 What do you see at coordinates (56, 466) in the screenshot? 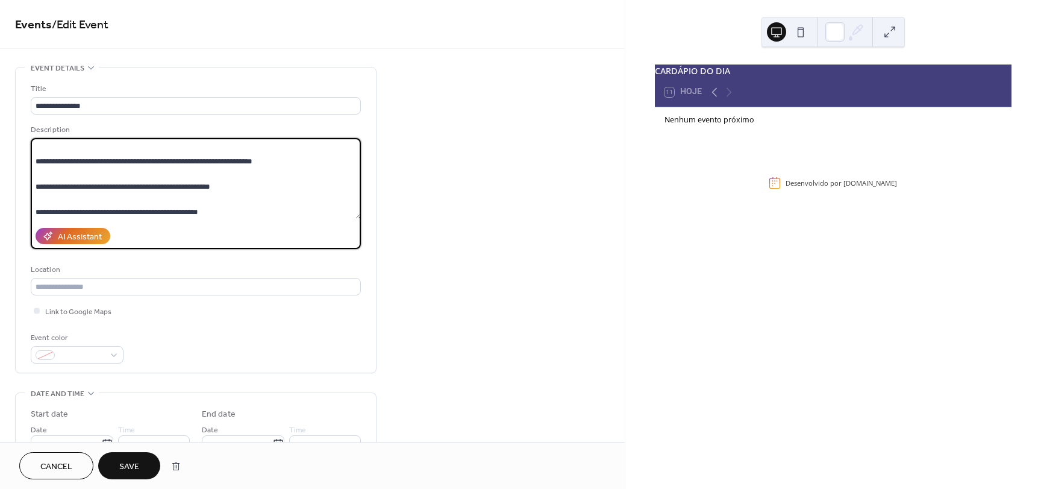
I see `span: Cancel` at bounding box center [56, 466].